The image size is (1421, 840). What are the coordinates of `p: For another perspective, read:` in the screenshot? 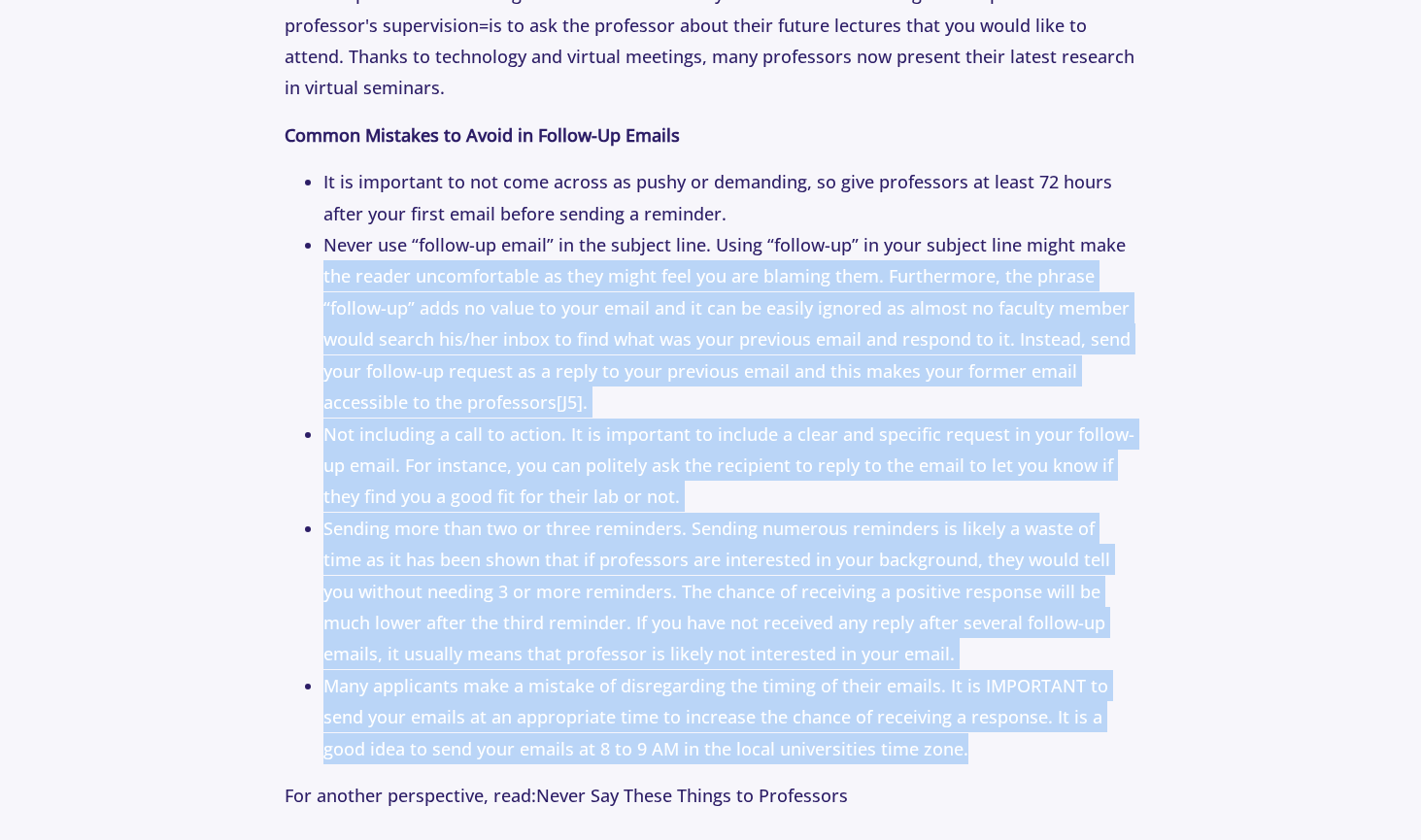 It's located at (711, 795).